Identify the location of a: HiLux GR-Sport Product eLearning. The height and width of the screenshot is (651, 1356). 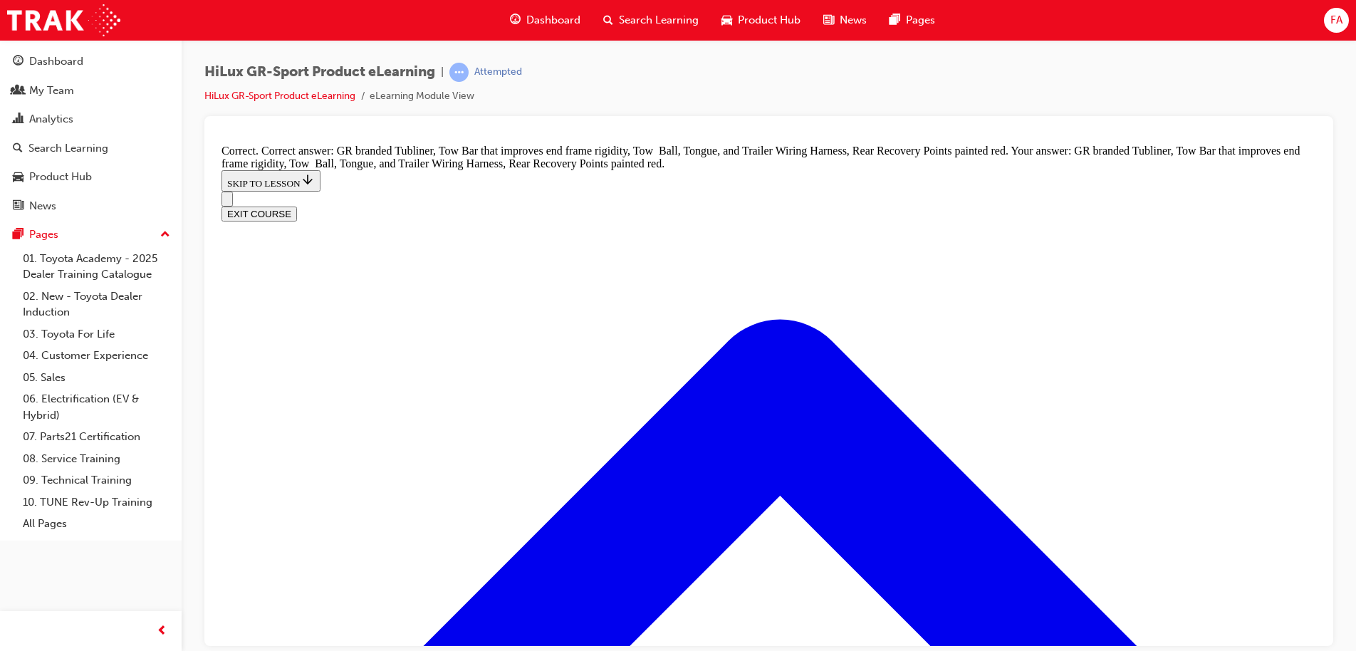
(280, 95).